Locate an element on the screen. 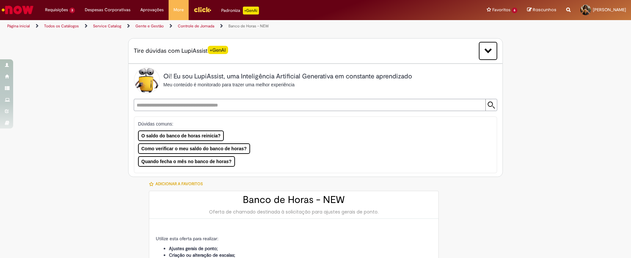 This screenshot has width=631, height=258. div: Oferta de chamado destinada à solicitação para ajustes gerais de ponto. is located at coordinates (294, 211).